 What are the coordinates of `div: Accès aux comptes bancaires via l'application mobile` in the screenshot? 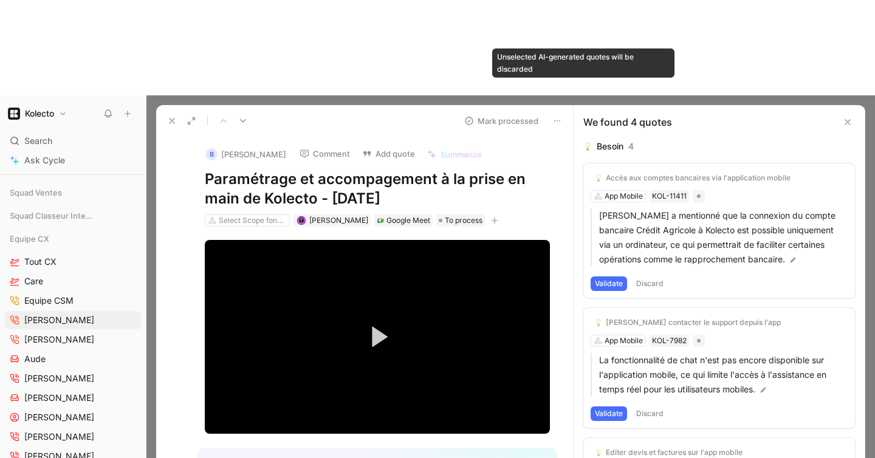 It's located at (698, 178).